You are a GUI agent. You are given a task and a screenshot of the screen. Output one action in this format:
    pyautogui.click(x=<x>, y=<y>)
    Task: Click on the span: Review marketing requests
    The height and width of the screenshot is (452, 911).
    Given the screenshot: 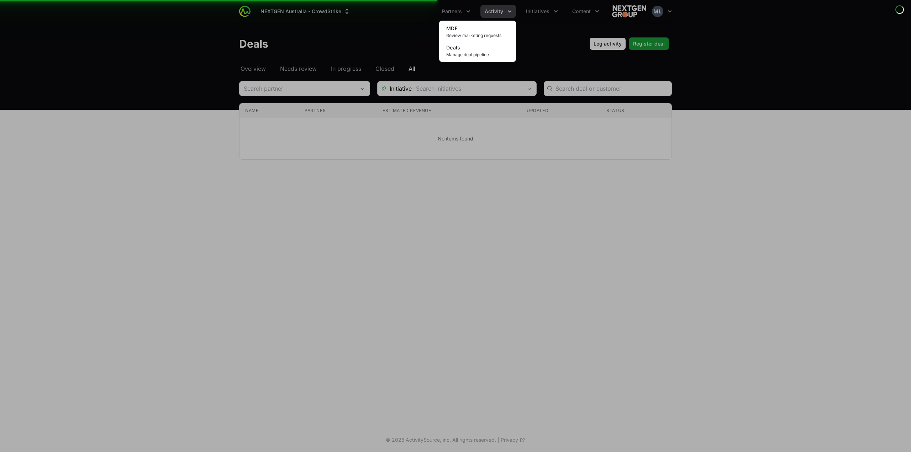 What is the action you would take?
    pyautogui.click(x=478, y=36)
    